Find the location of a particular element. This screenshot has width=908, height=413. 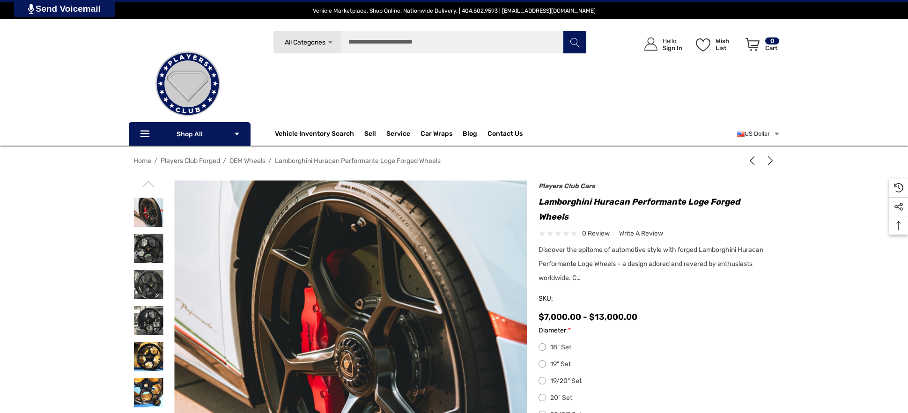

a: Previous is located at coordinates (754, 161).